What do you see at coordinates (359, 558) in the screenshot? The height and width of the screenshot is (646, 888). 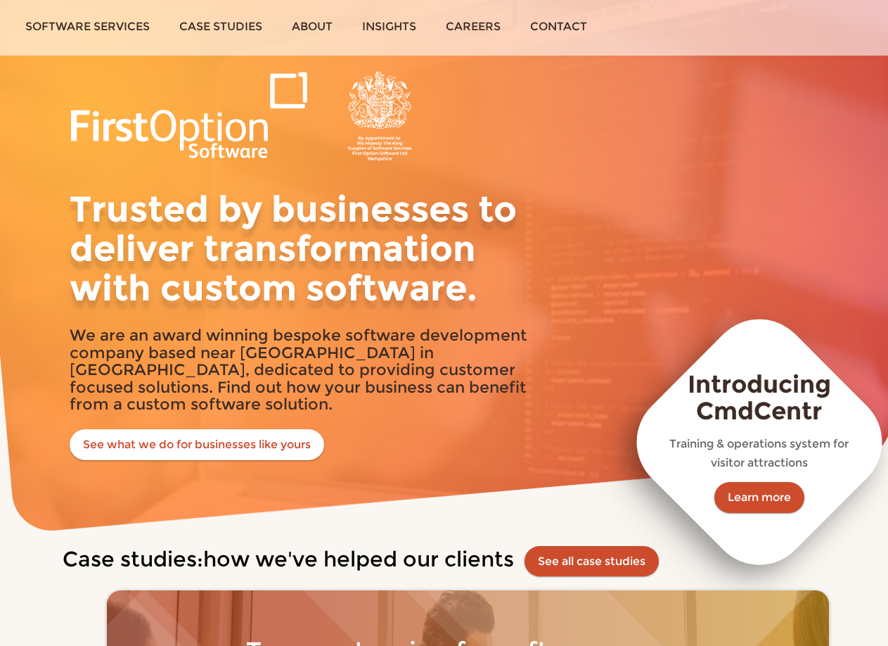 I see `span: how we've helped our clients` at bounding box center [359, 558].